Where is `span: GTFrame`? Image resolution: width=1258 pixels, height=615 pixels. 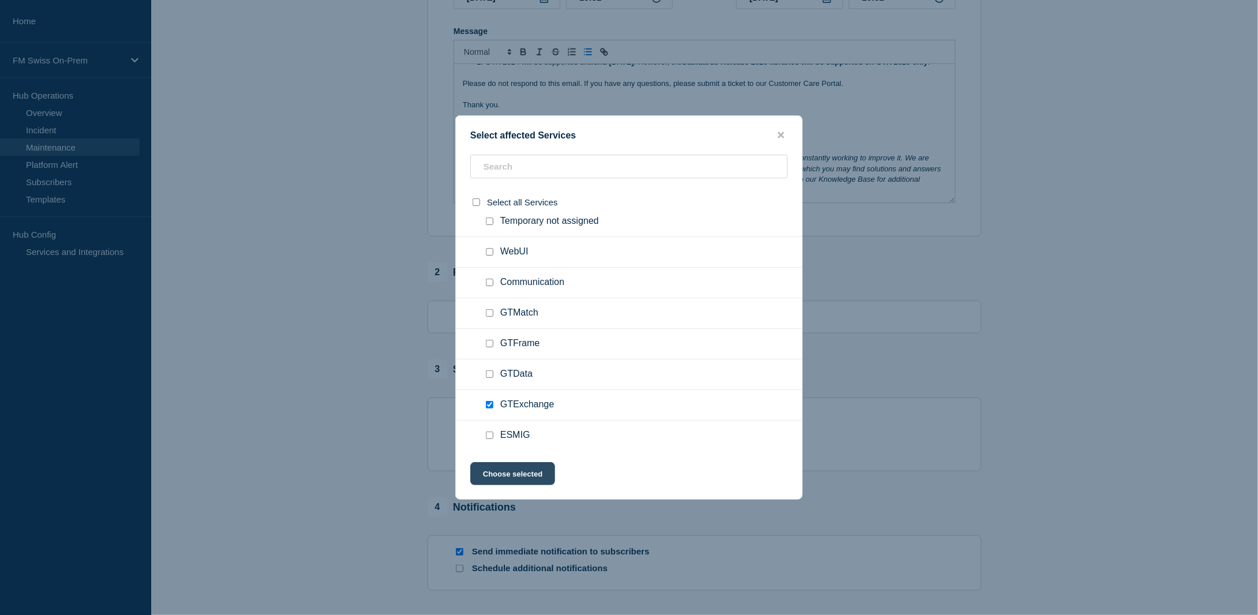
span: GTFrame is located at coordinates (520, 344).